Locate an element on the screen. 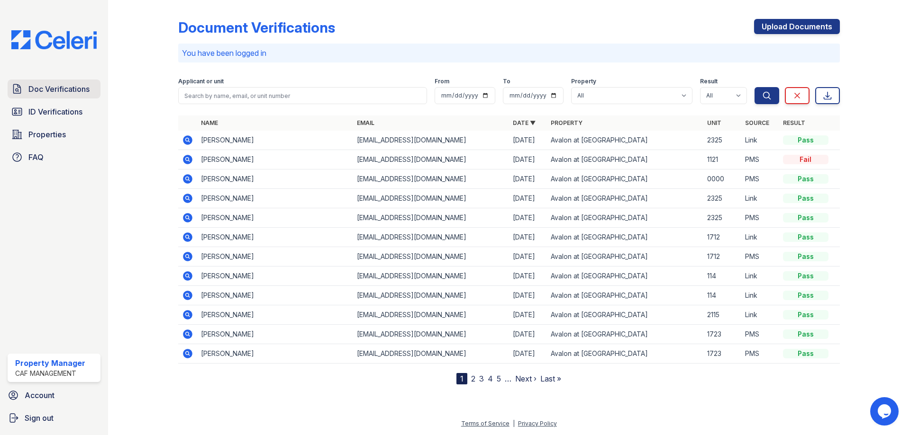 The image size is (910, 435). a: Result is located at coordinates (794, 123).